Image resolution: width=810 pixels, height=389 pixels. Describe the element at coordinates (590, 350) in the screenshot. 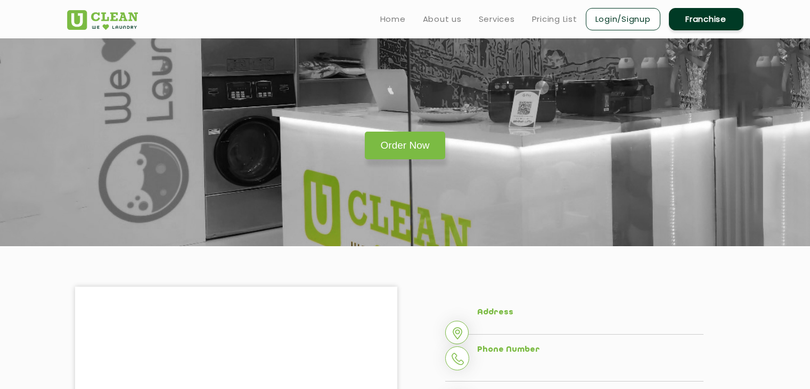

I see `h5: Phone Number` at that location.